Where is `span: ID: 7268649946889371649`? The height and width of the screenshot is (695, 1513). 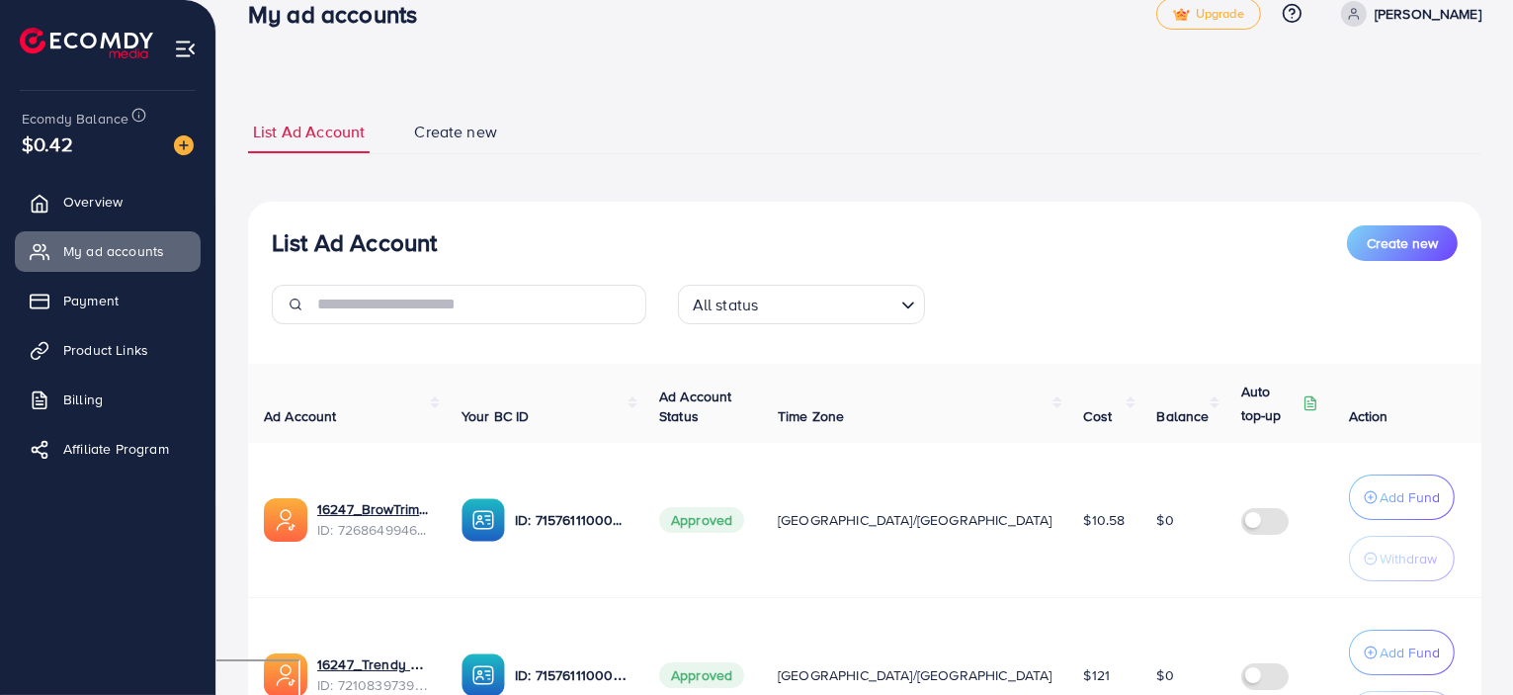
span: ID: 7268649946889371649 is located at coordinates (374, 530).